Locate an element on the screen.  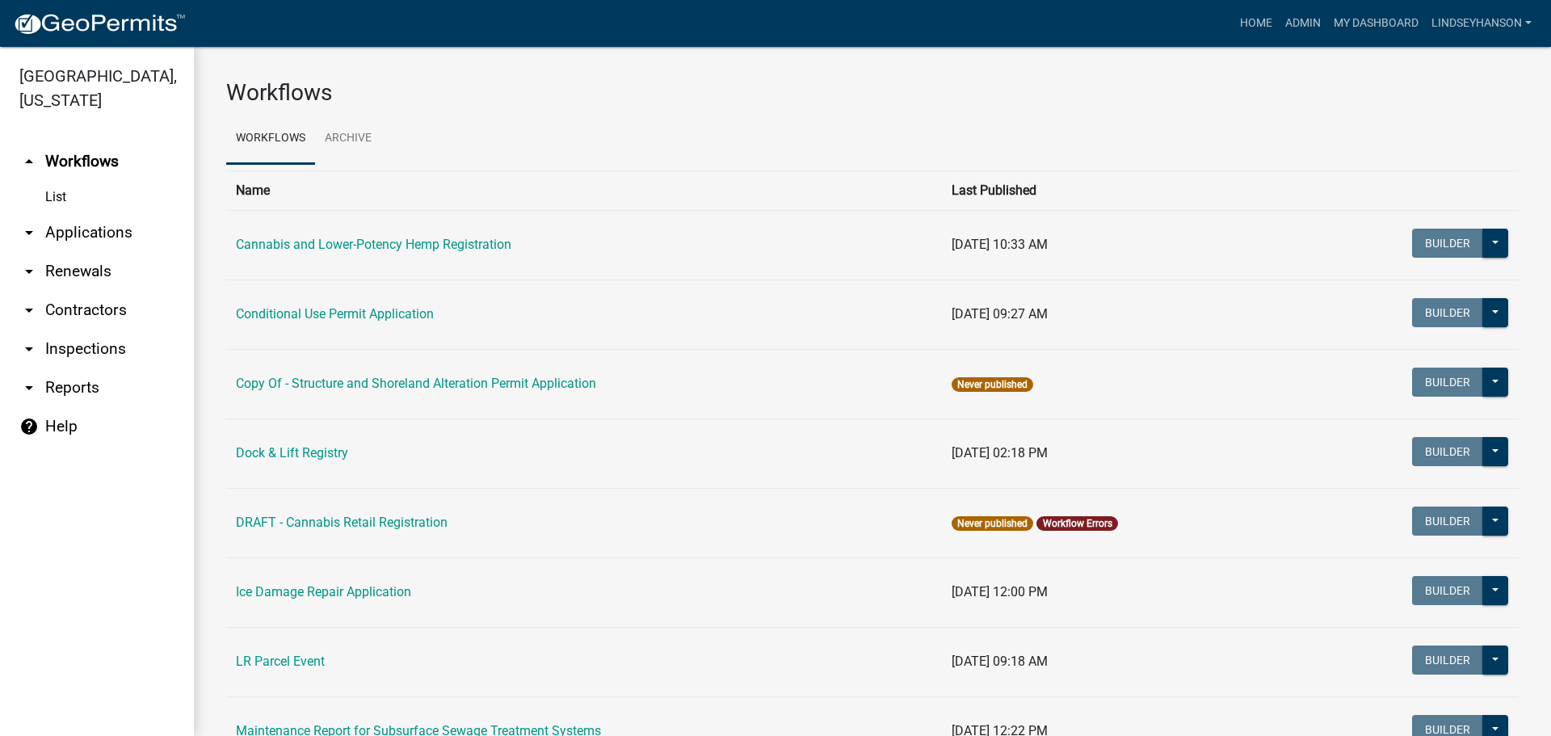
a: DRAFT - Cannabis Retail Registration is located at coordinates (342, 522).